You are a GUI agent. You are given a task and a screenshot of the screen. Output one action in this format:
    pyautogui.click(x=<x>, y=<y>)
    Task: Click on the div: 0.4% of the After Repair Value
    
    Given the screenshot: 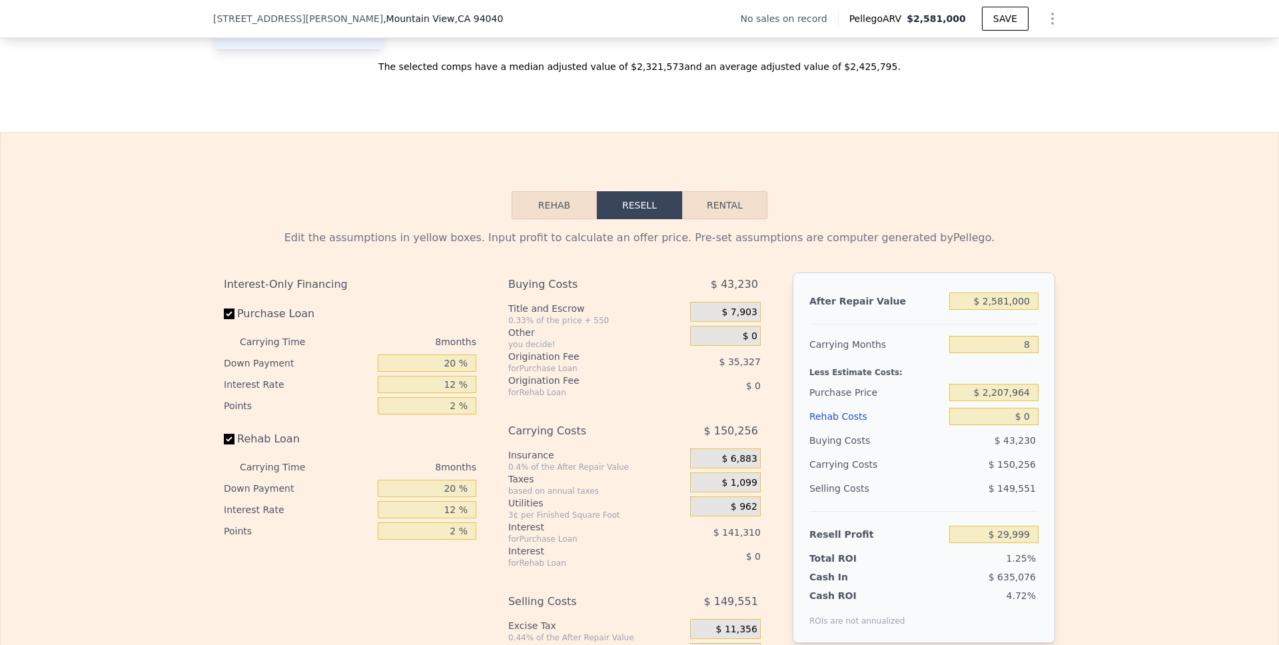 What is the action you would take?
    pyautogui.click(x=596, y=467)
    